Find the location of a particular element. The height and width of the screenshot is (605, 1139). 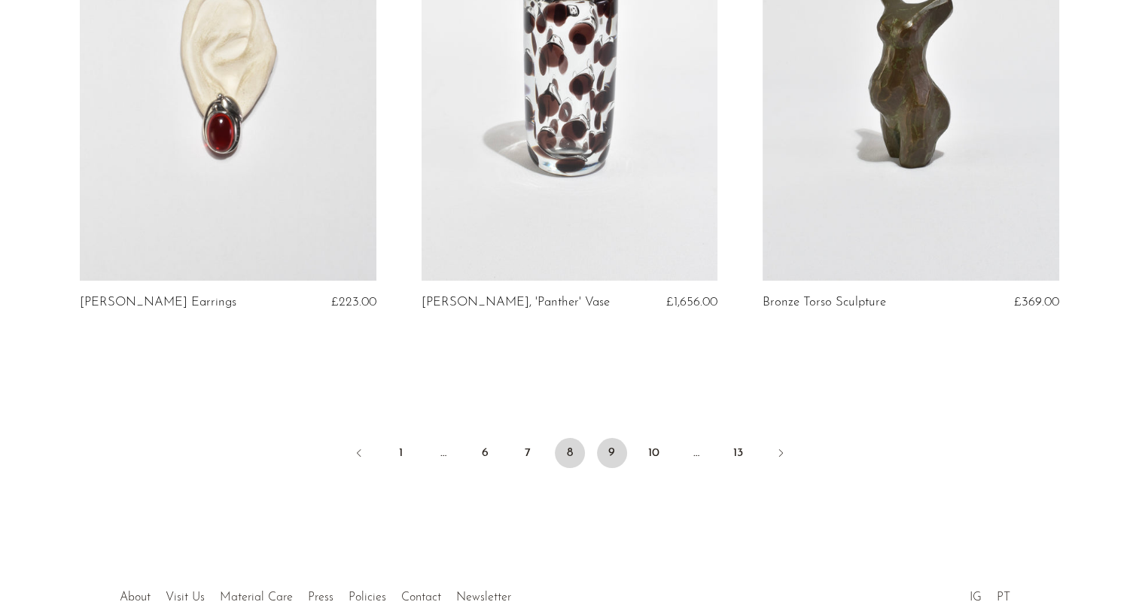

span: £1,656.00 is located at coordinates (692, 302).